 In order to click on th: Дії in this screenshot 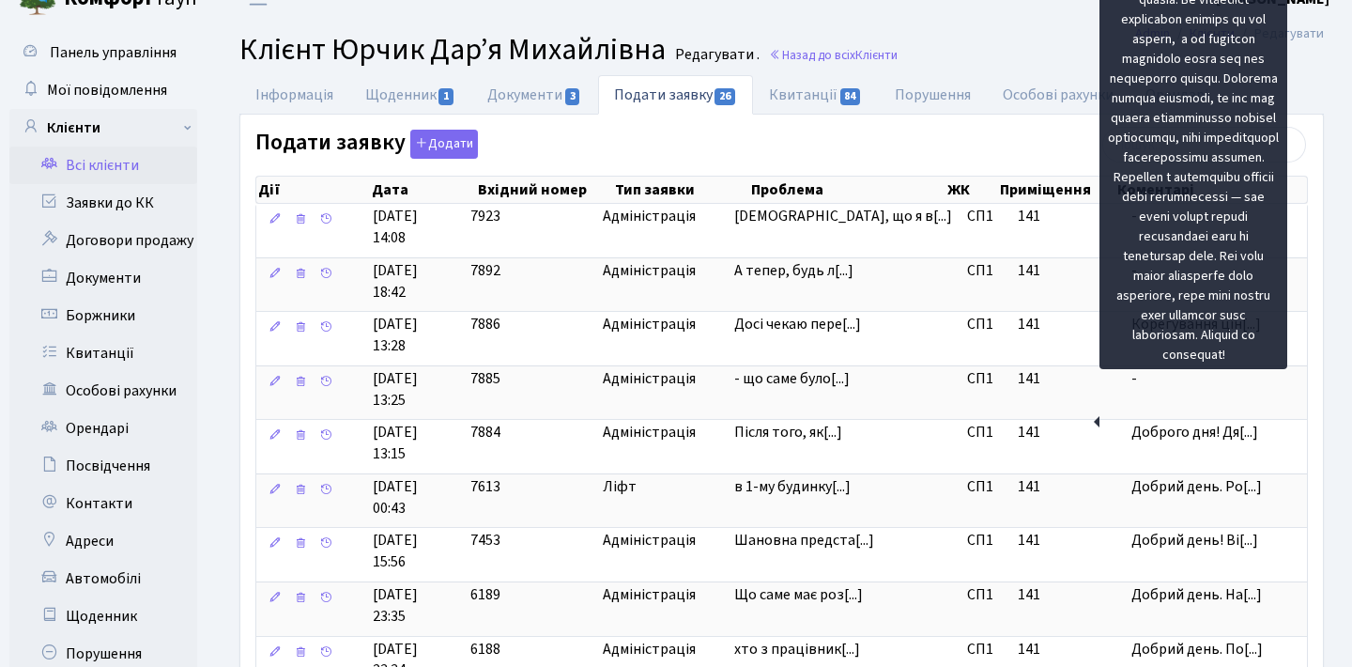, I will do `click(313, 190)`.